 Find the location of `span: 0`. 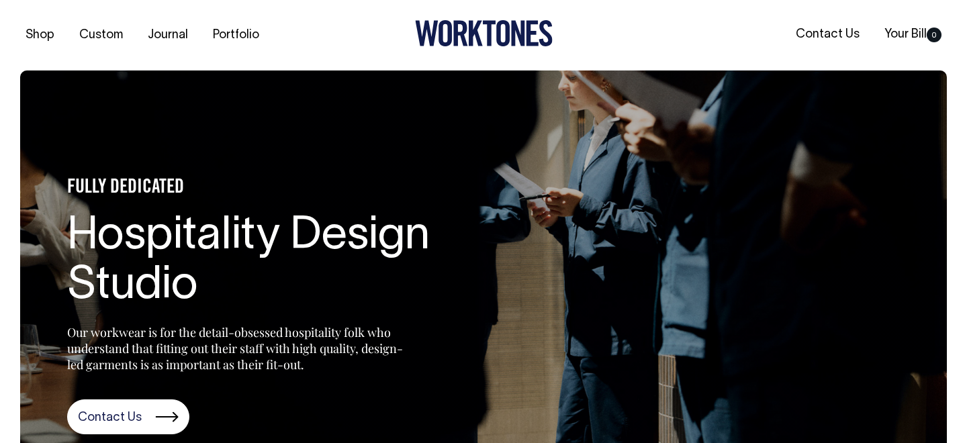

span: 0 is located at coordinates (935, 35).